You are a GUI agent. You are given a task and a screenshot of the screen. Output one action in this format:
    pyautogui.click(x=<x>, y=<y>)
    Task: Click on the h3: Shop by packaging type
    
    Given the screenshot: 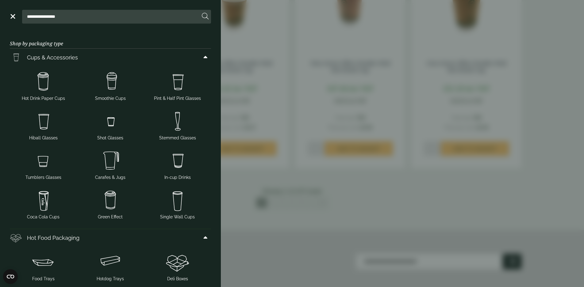 What is the action you would take?
    pyautogui.click(x=110, y=40)
    